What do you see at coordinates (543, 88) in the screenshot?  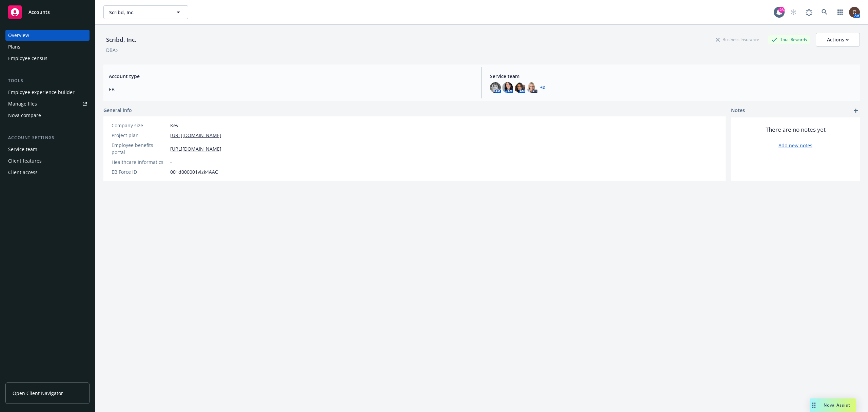 I see `a: +2` at bounding box center [543, 88].